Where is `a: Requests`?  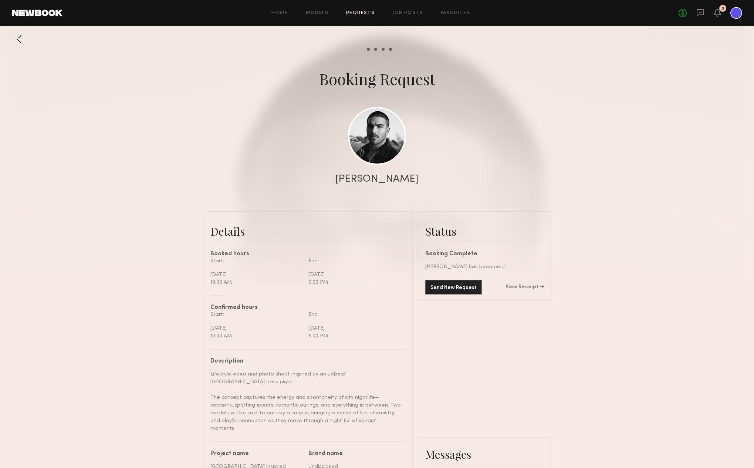 a: Requests is located at coordinates (360, 13).